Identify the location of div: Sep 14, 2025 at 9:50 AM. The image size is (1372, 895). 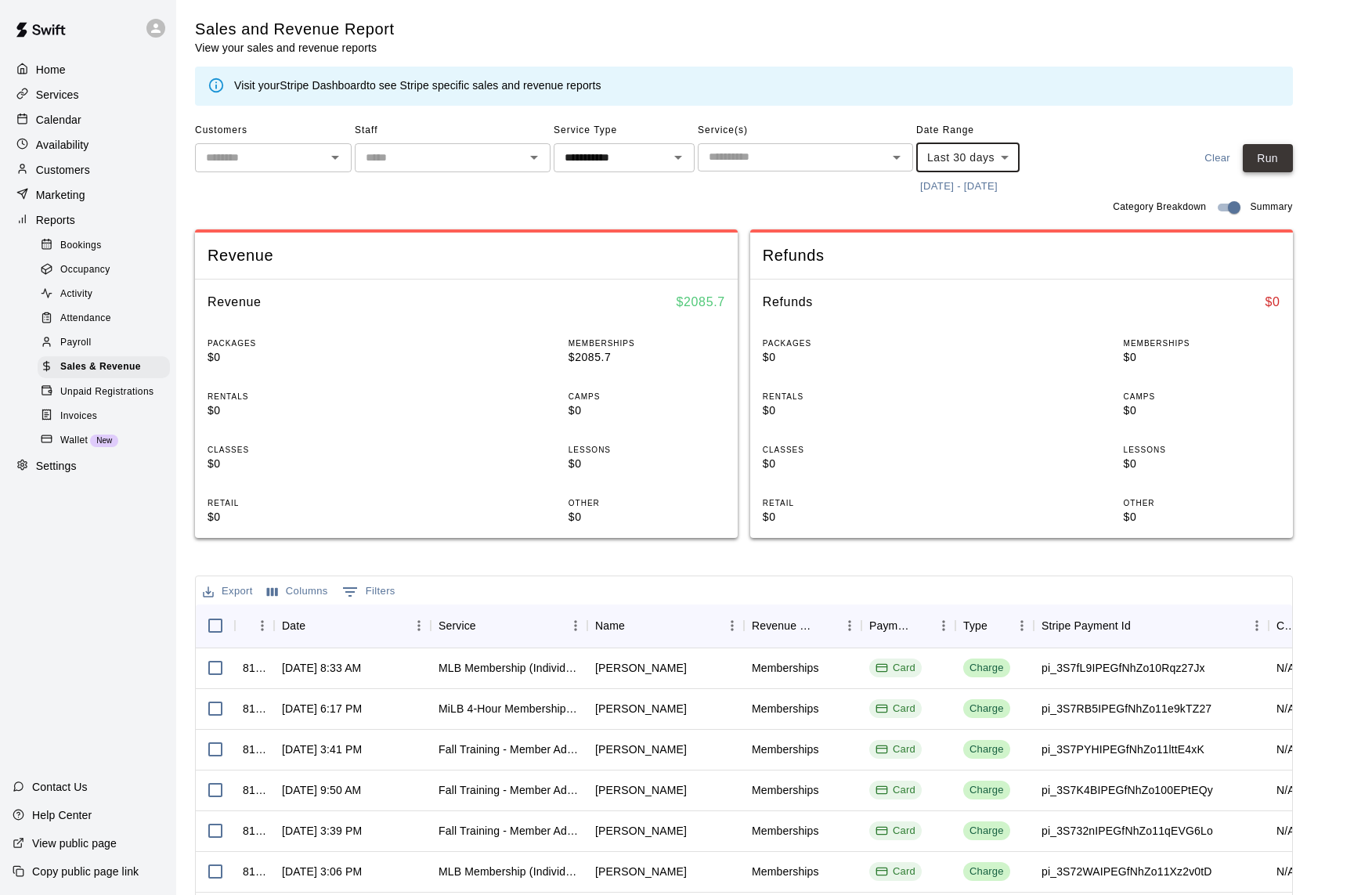
(321, 791).